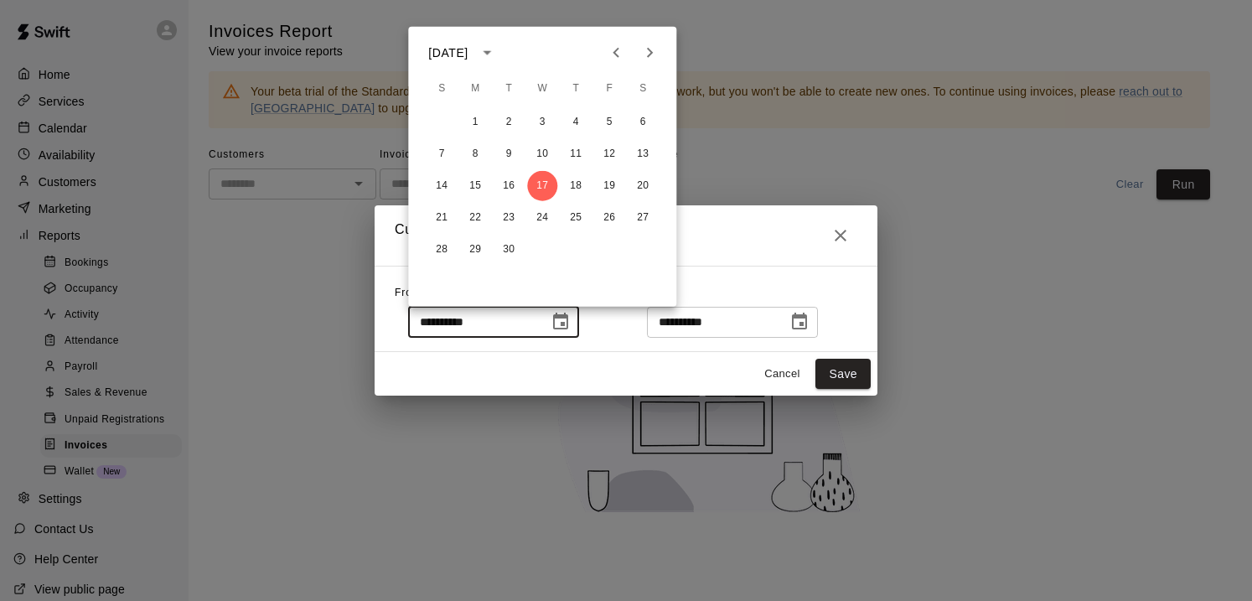 The width and height of the screenshot is (1252, 601). Describe the element at coordinates (643, 186) in the screenshot. I see `button: 20` at that location.